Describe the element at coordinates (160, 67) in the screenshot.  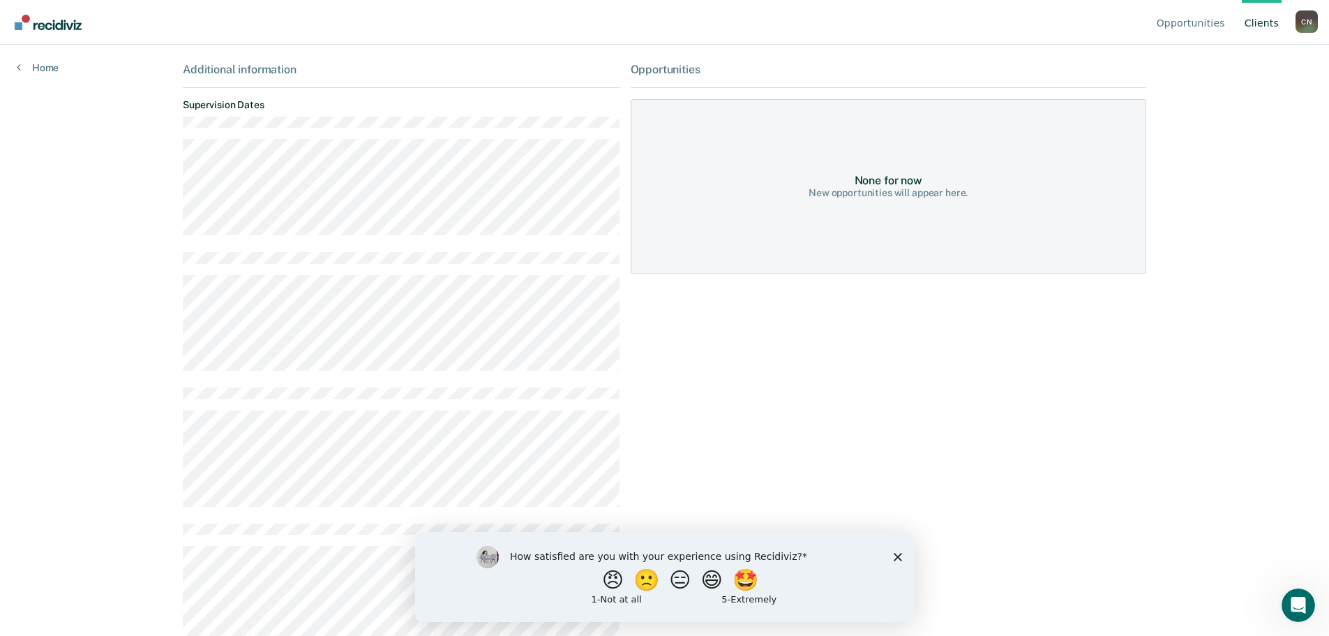
I see `div: 1 - Not at all` at that location.